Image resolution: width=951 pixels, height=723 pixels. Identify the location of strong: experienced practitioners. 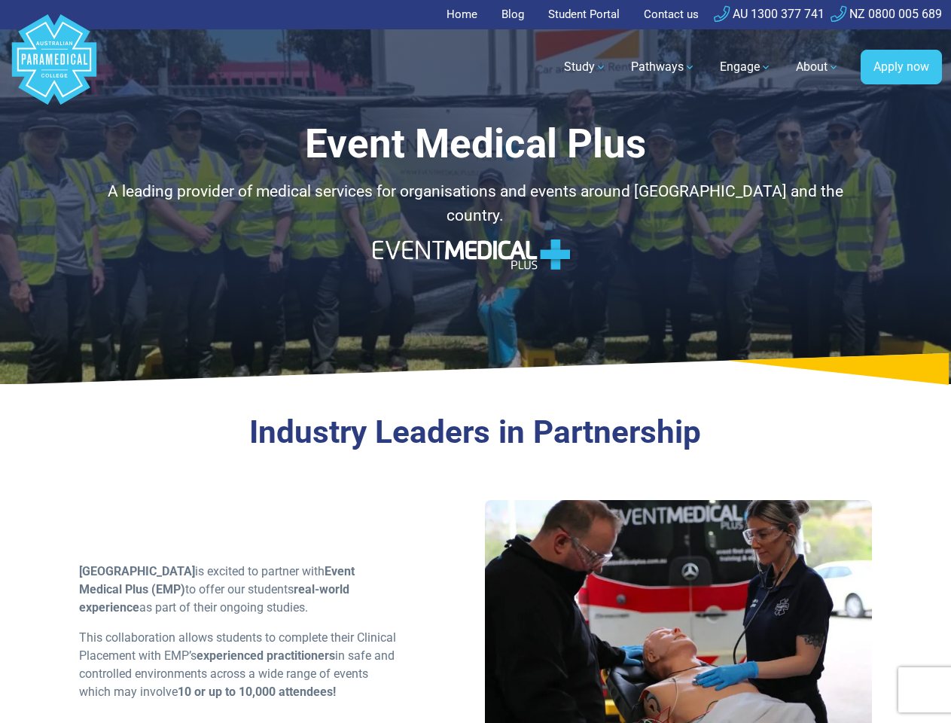
(266, 655).